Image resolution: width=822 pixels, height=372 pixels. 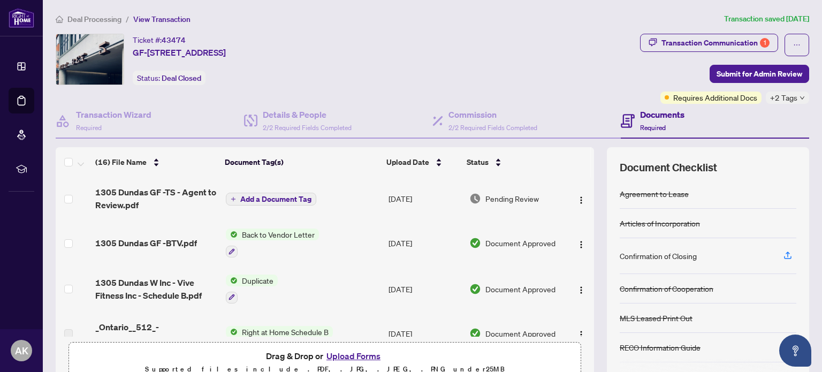 I want to click on div: Transaction Communication, so click(x=715, y=43).